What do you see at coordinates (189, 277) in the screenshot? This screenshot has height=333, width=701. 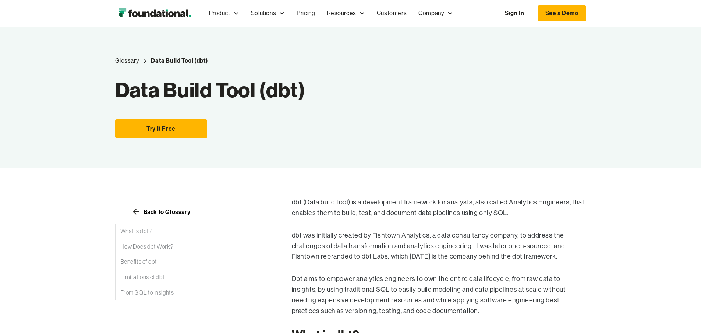 I see `a: Limitations of dbt` at bounding box center [189, 277].